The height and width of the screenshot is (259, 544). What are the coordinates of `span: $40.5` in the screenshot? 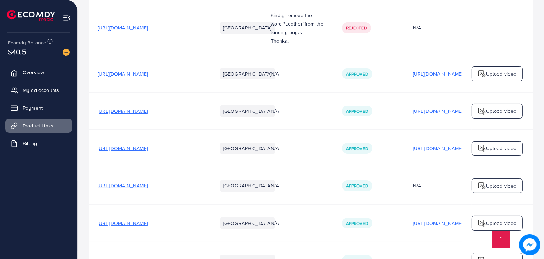 It's located at (17, 52).